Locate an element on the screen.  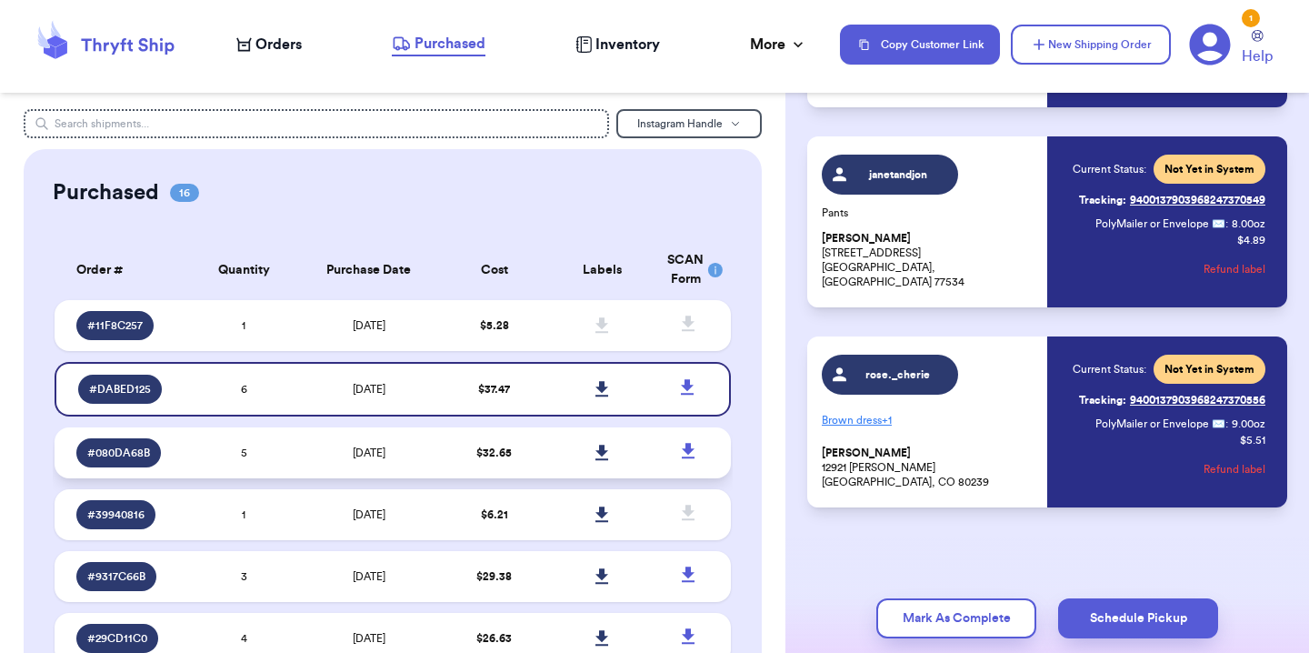
div: SCAN Form is located at coordinates (688, 270).